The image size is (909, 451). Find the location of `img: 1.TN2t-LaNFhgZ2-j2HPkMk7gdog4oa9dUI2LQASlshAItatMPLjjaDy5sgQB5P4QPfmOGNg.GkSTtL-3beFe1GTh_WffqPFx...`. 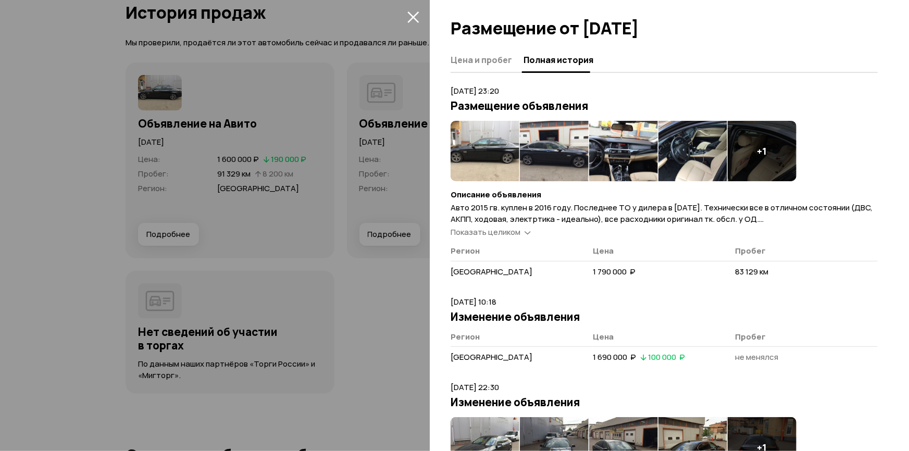

img: 1.TN2t-LaNFhgZ2-j2HPkMk7gdog4oa9dUI2LQASlshAItatMPLjjaDy5sgQB5P4QPfmOGNg.GkSTtL-3beFe1GTh_WffqPFx... is located at coordinates (693, 151).